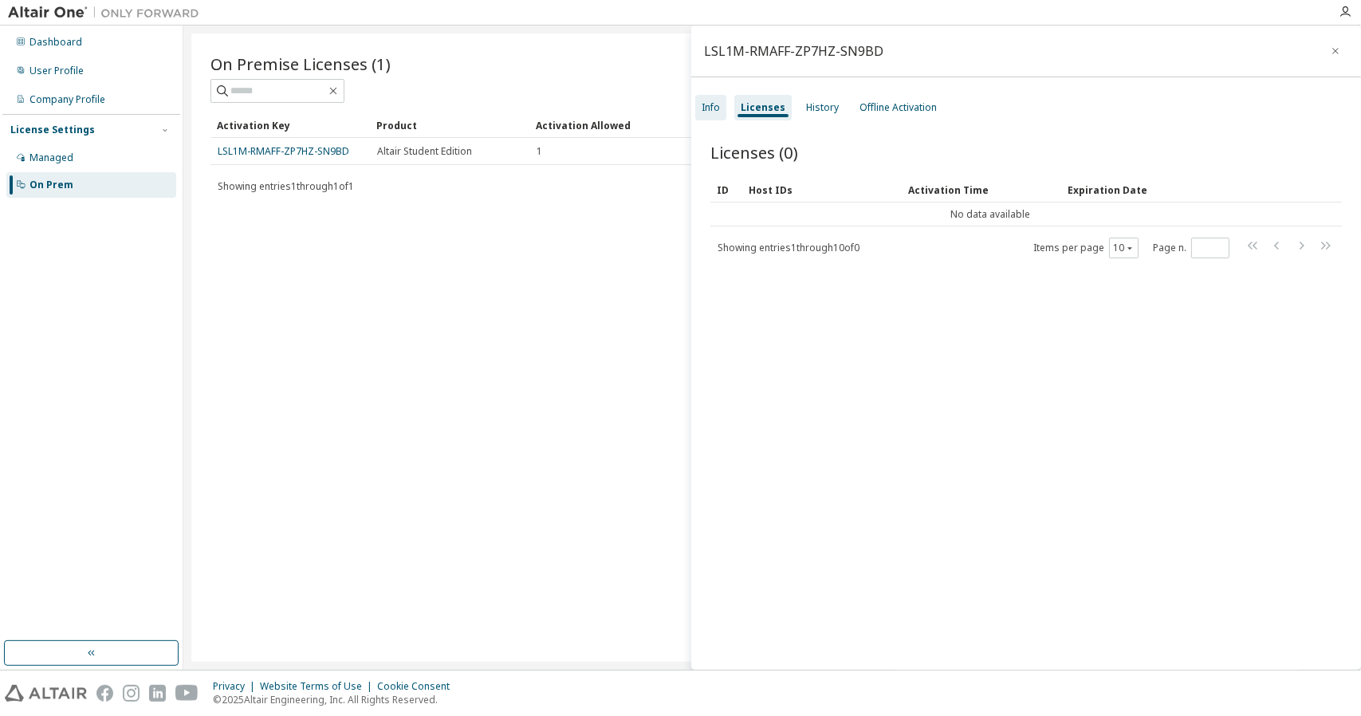  I want to click on img: instagram.svg, so click(131, 693).